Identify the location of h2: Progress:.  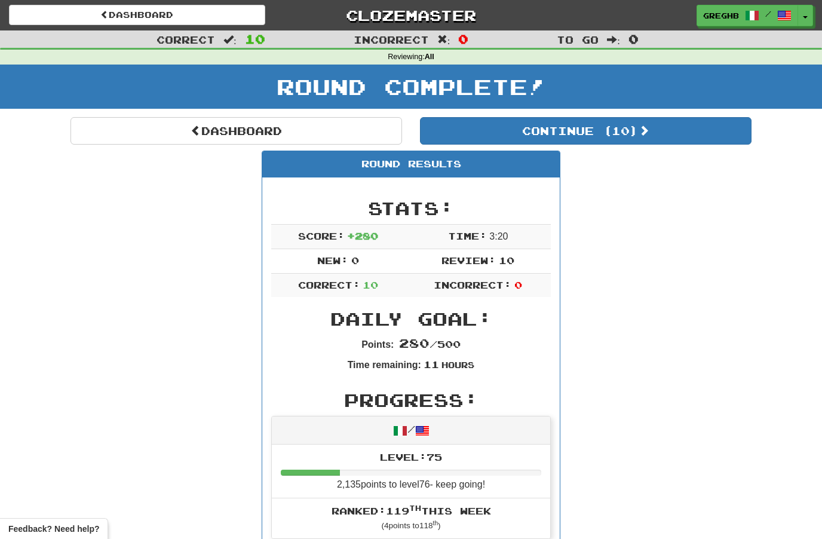
(411, 400).